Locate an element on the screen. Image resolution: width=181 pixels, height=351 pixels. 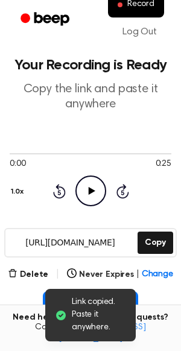
button: Copy is located at coordinates (155, 243).